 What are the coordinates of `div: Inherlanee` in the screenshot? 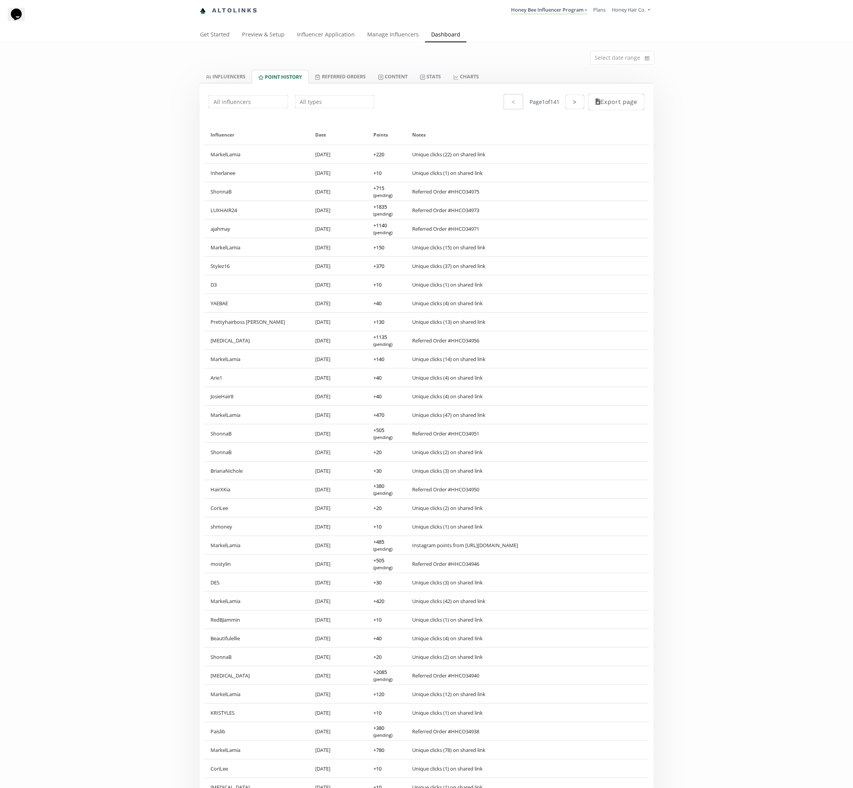 It's located at (257, 173).